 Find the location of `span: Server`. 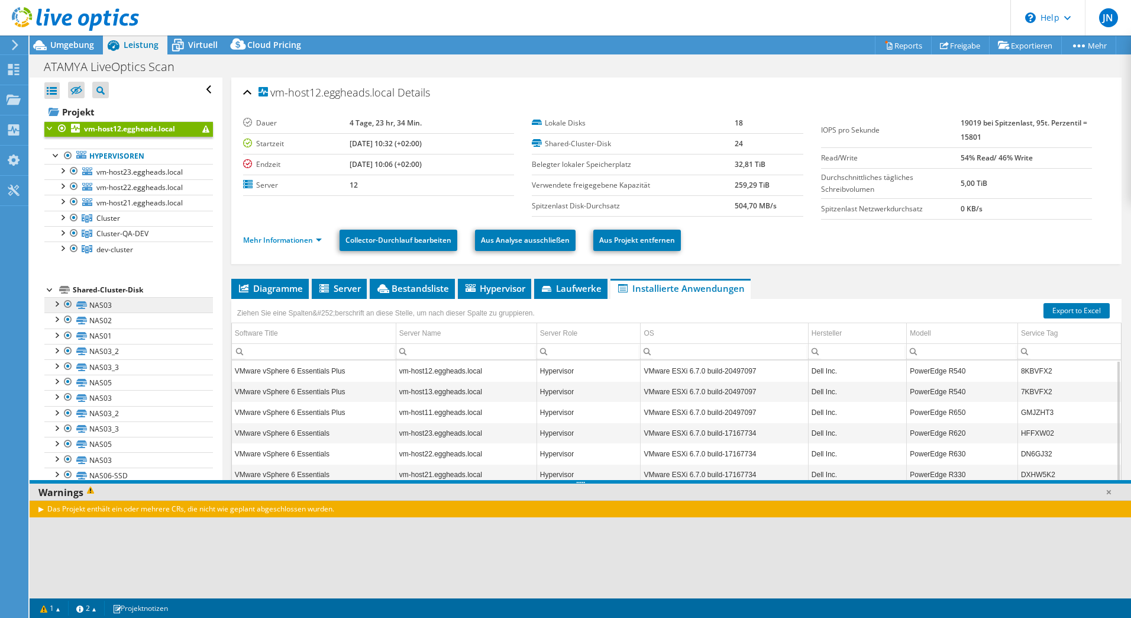

span: Server is located at coordinates (339, 288).